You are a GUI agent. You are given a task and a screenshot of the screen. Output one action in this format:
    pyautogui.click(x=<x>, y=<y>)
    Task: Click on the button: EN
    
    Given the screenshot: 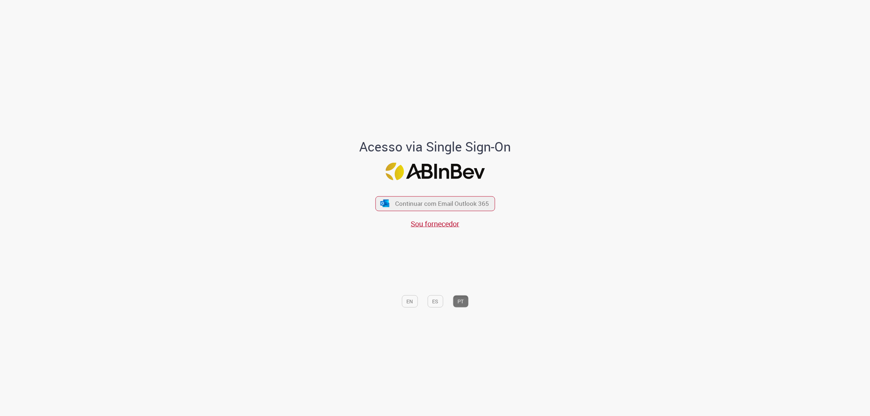 What is the action you would take?
    pyautogui.click(x=410, y=301)
    